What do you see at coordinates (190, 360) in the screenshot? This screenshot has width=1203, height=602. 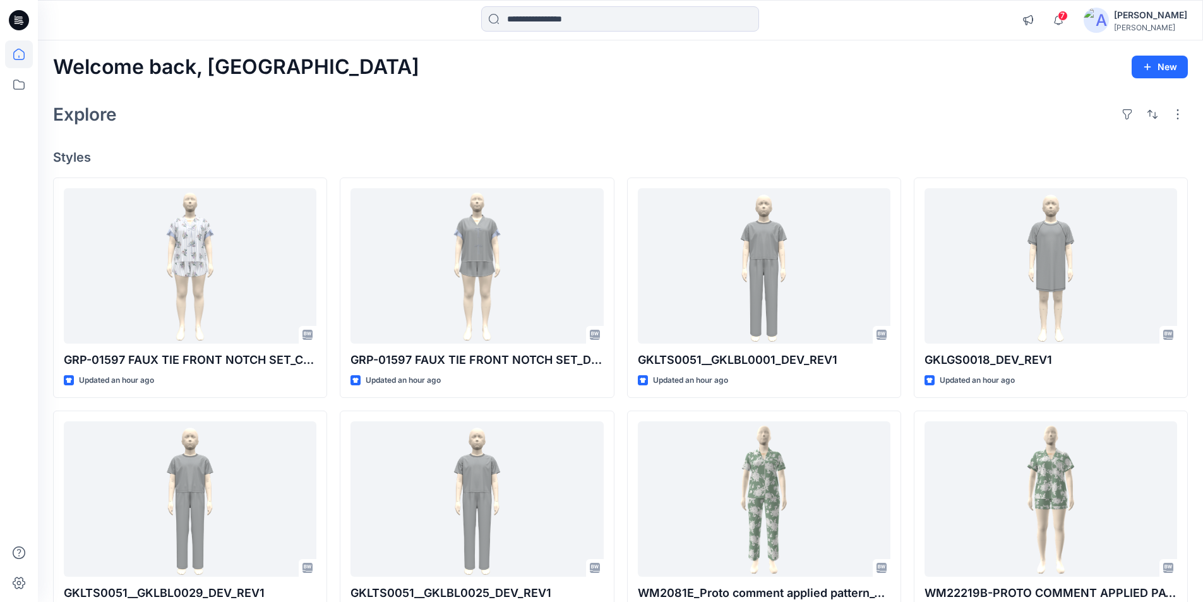 I see `p: GRP-01597 FAUX TIE FRONT NOTCH SET_COLORWAY_REV5` at bounding box center [190, 360].